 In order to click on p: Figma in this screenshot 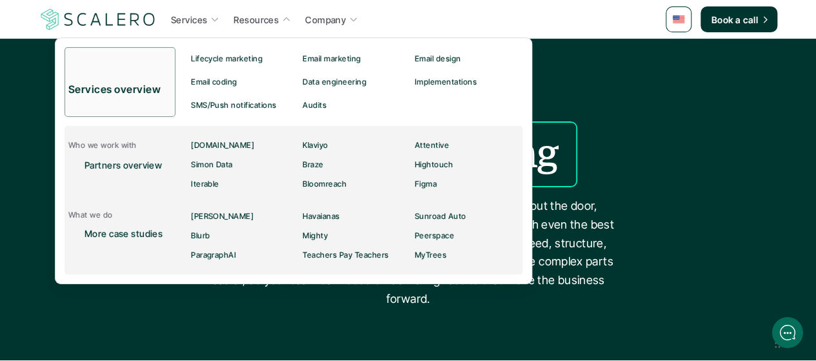, I will do `click(426, 184)`.